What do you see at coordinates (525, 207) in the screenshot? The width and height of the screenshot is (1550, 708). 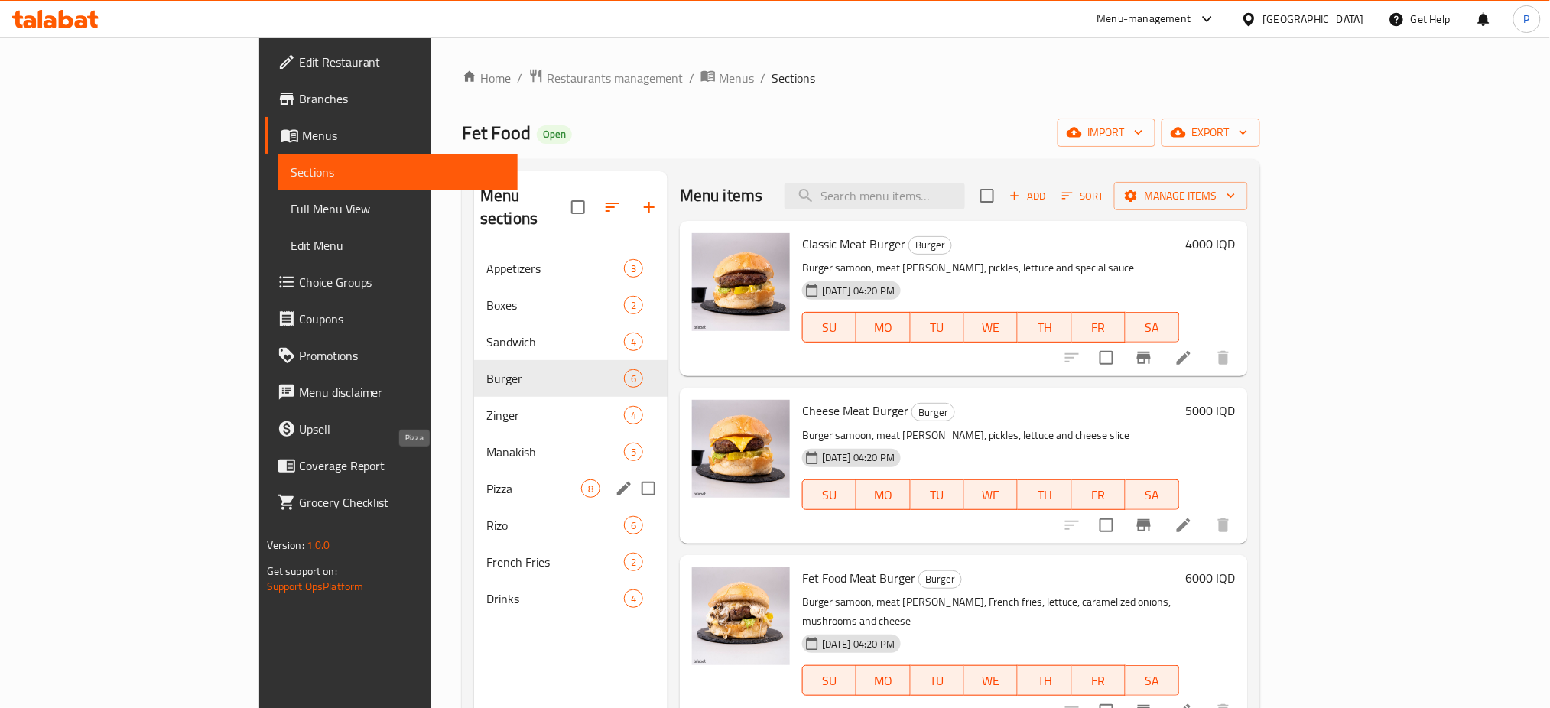 I see `h2: Menu sections` at bounding box center [525, 207].